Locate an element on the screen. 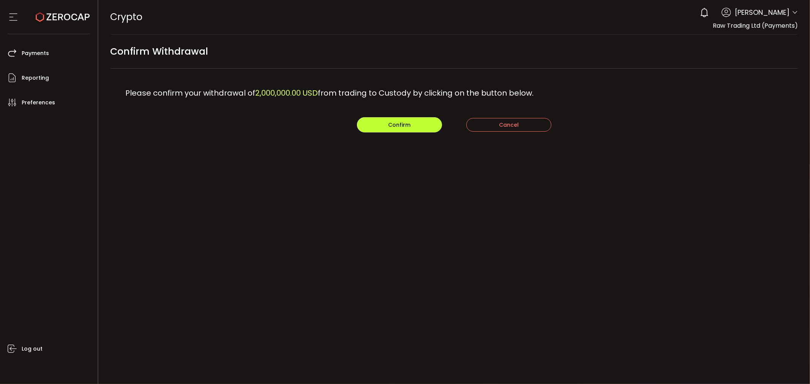  span: Raw Trading Ltd (Payments) is located at coordinates (755, 25).